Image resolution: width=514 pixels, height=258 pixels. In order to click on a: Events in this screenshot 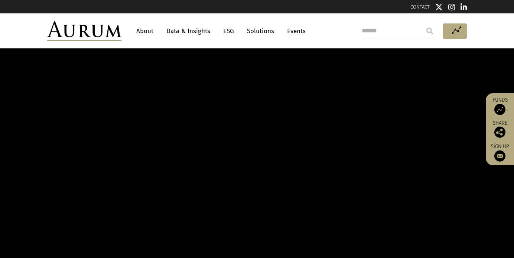, I will do `click(295, 31)`.